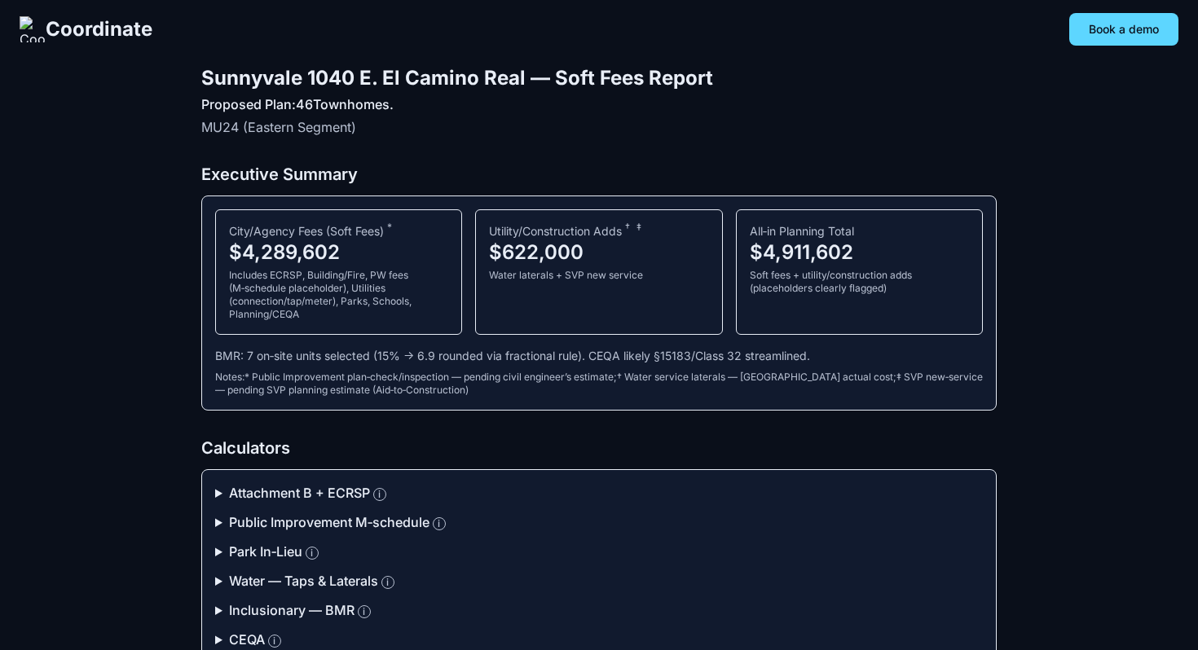 Image resolution: width=1198 pixels, height=650 pixels. I want to click on div: $622,000, so click(598, 253).